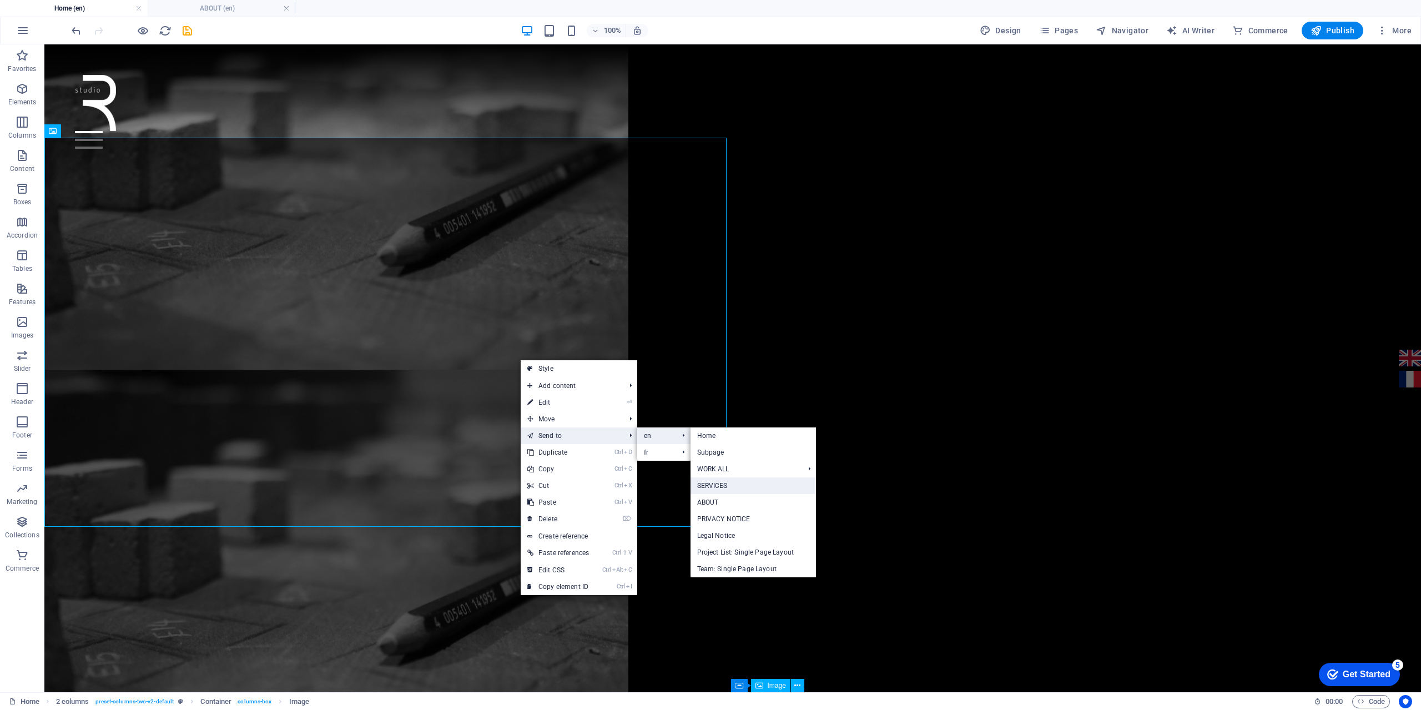  I want to click on a: CtrlICopy element ID, so click(558, 587).